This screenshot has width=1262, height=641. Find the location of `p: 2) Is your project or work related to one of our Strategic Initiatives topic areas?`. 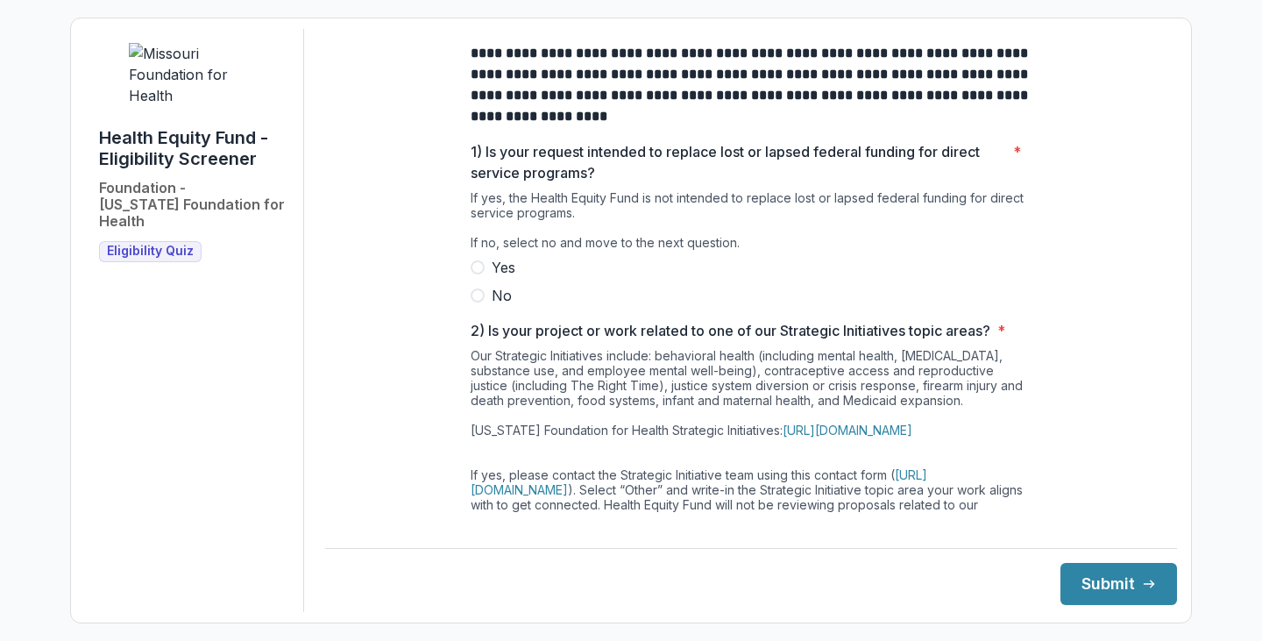

p: 2) Is your project or work related to one of our Strategic Initiatives topic areas? is located at coordinates (730, 330).